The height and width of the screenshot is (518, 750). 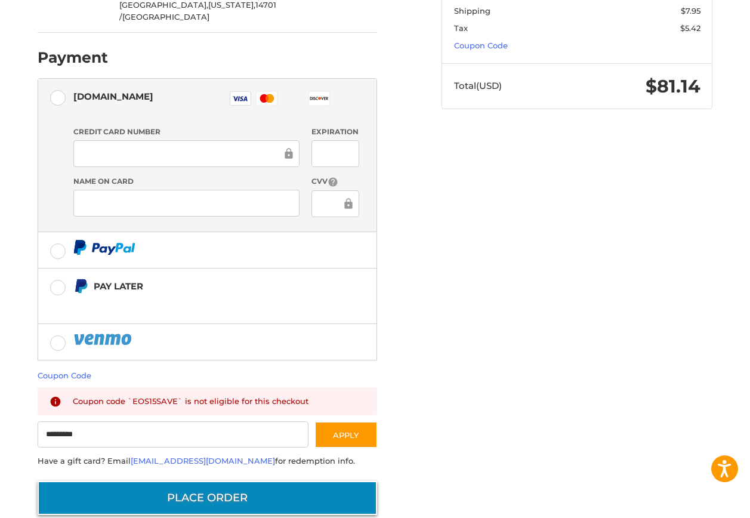 What do you see at coordinates (690, 11) in the screenshot?
I see `span: $7.95` at bounding box center [690, 11].